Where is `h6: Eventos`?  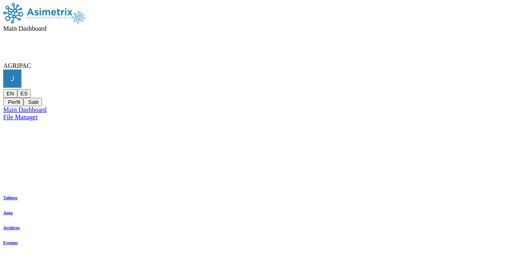
h6: Eventos is located at coordinates (11, 242).